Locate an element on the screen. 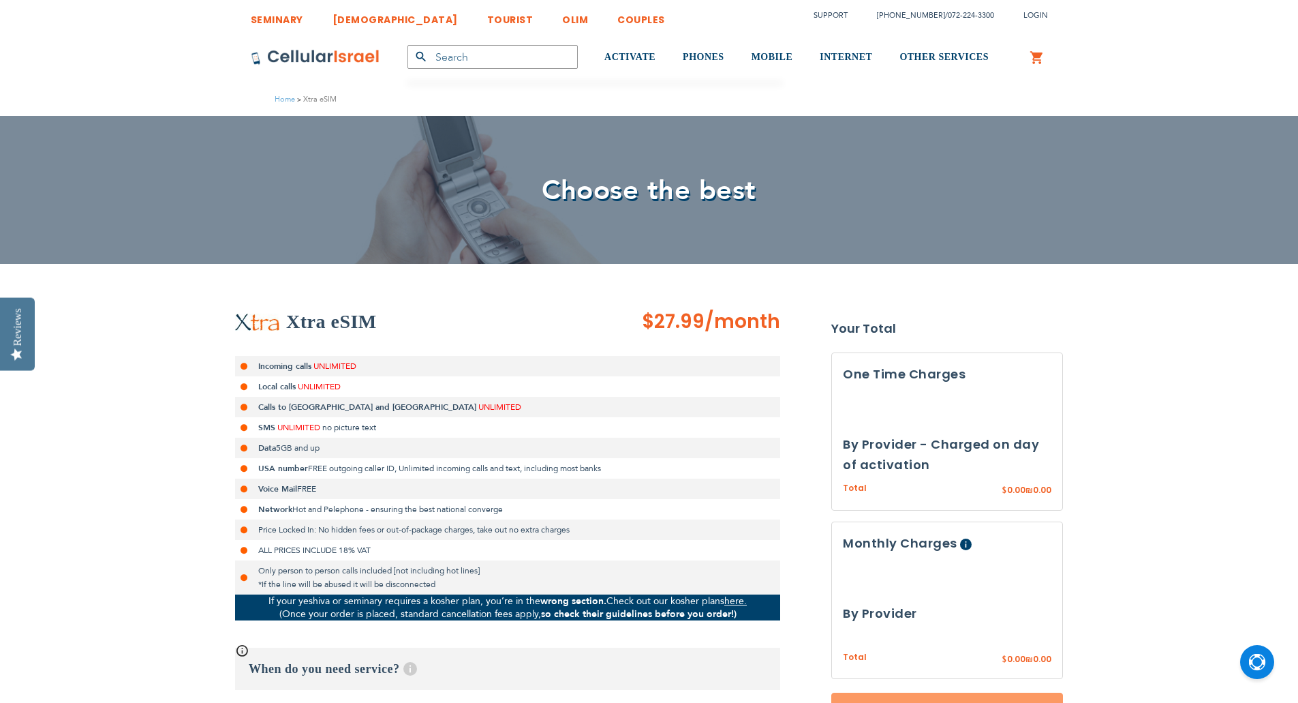 Image resolution: width=1298 pixels, height=703 pixels. strong: Network is located at coordinates (275, 509).